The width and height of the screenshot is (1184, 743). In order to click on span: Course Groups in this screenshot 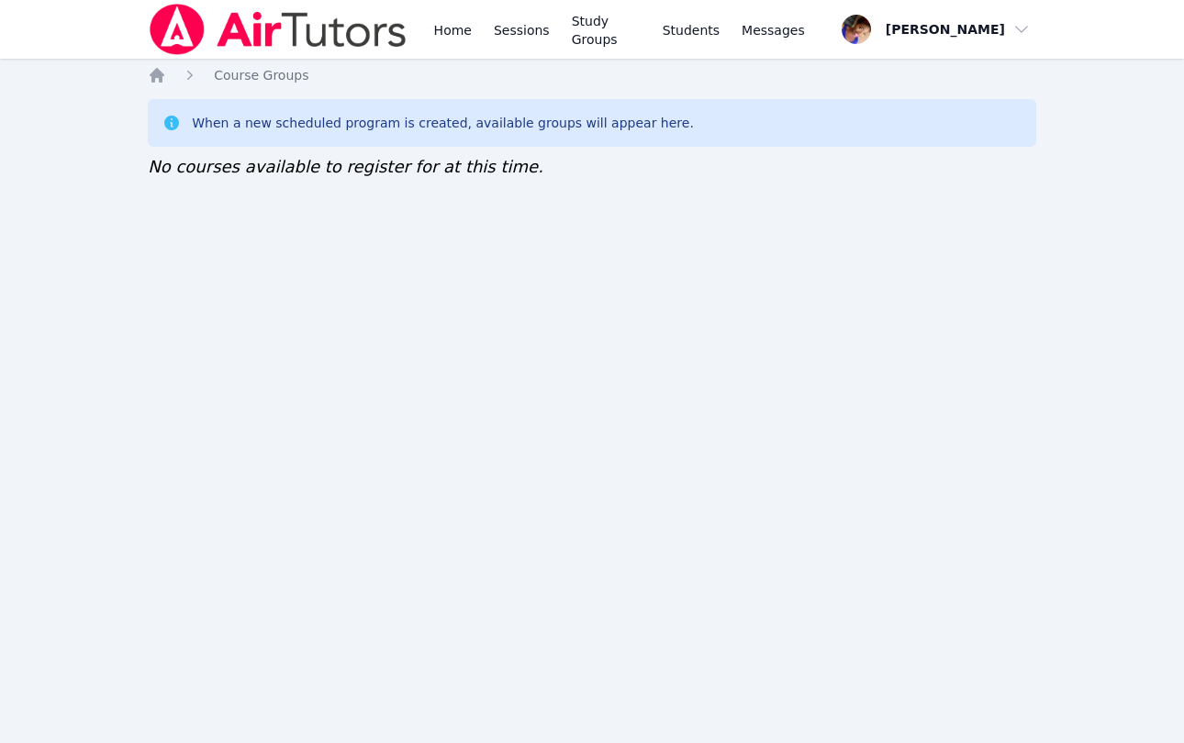, I will do `click(261, 75)`.